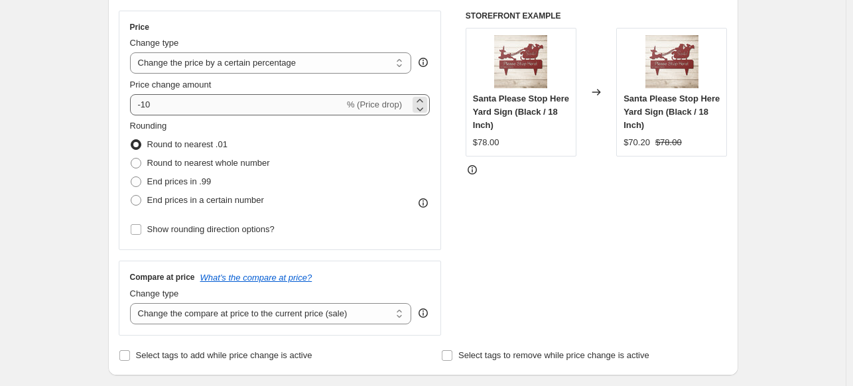  What do you see at coordinates (256, 277) in the screenshot?
I see `i: What's the compare at price?` at bounding box center [256, 277].